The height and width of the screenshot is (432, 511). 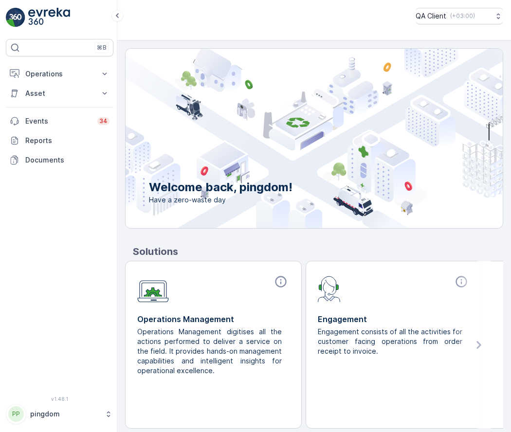 What do you see at coordinates (431, 16) in the screenshot?
I see `p: QA Client` at bounding box center [431, 16].